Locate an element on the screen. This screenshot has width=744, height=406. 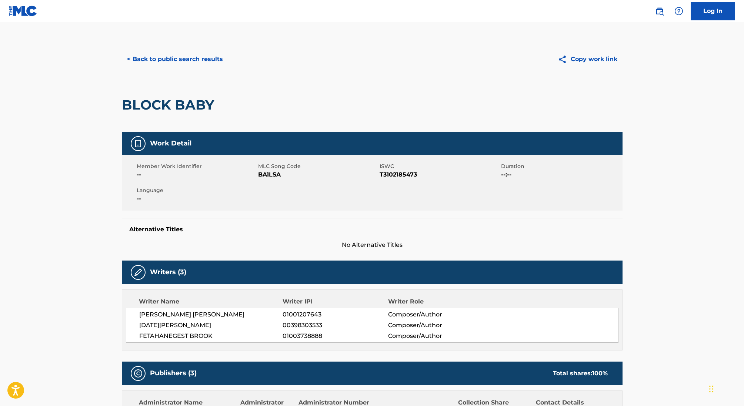
span: Language is located at coordinates (196, 190).